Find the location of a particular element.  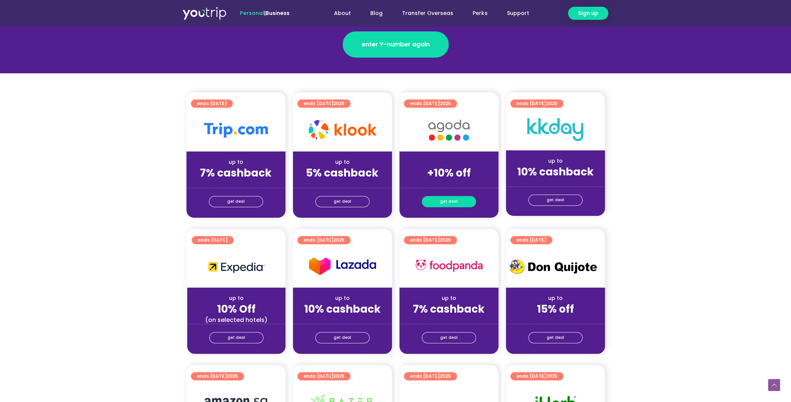

span: enter Y-number again is located at coordinates (396, 44).